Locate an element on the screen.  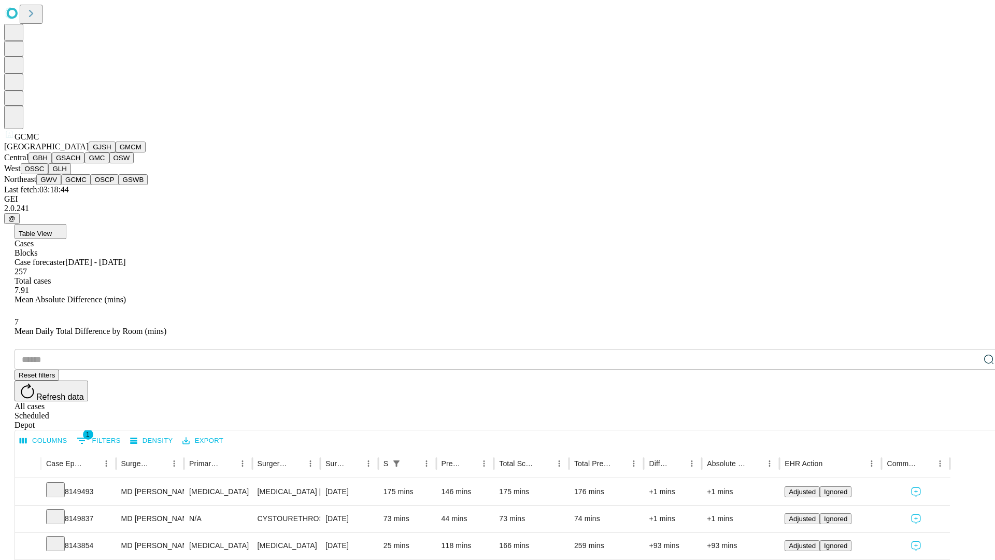
div: 1 active filter is located at coordinates (396, 463).